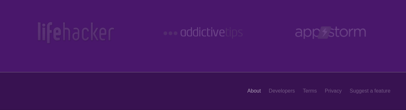 Image resolution: width=406 pixels, height=110 pixels. What do you see at coordinates (330, 33) in the screenshot?
I see `img: Web Appstorm` at bounding box center [330, 33].